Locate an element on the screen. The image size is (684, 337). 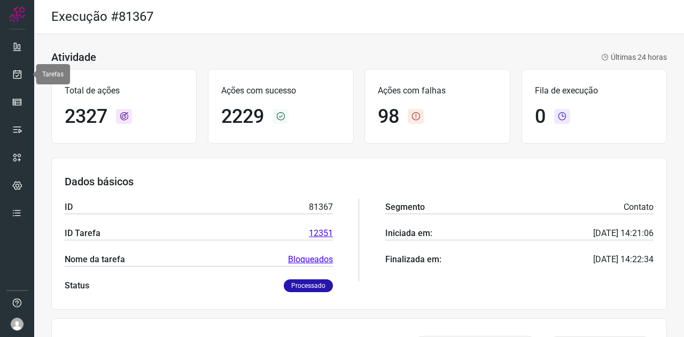
p: Ações com sucesso is located at coordinates (280, 91).